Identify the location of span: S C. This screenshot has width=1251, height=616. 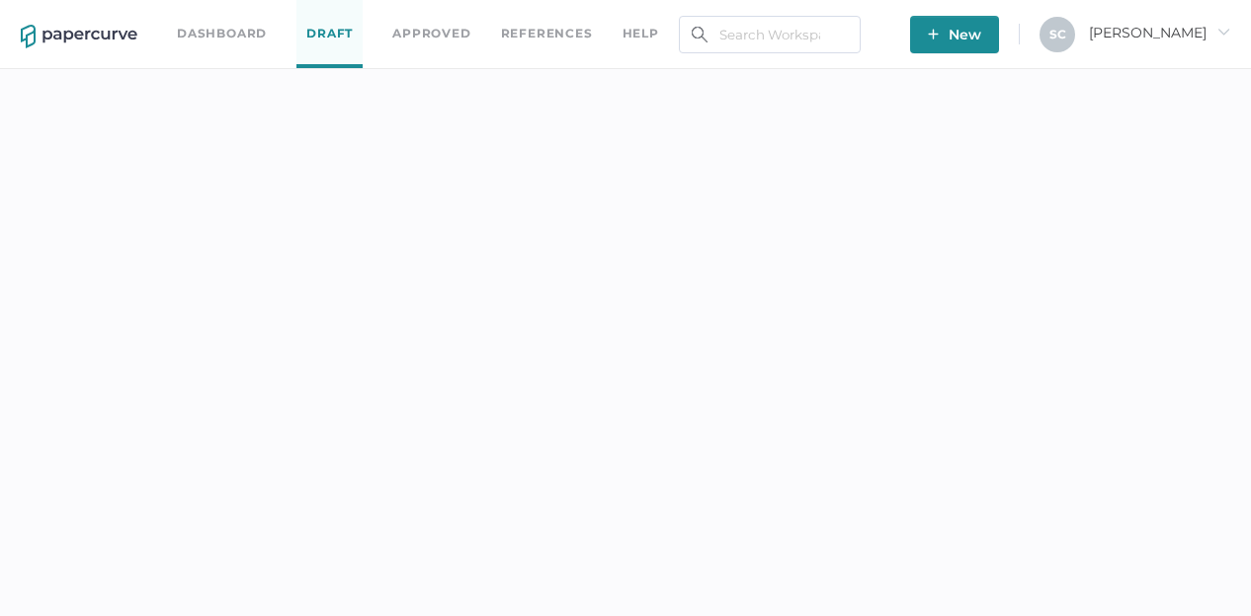
(1057, 34).